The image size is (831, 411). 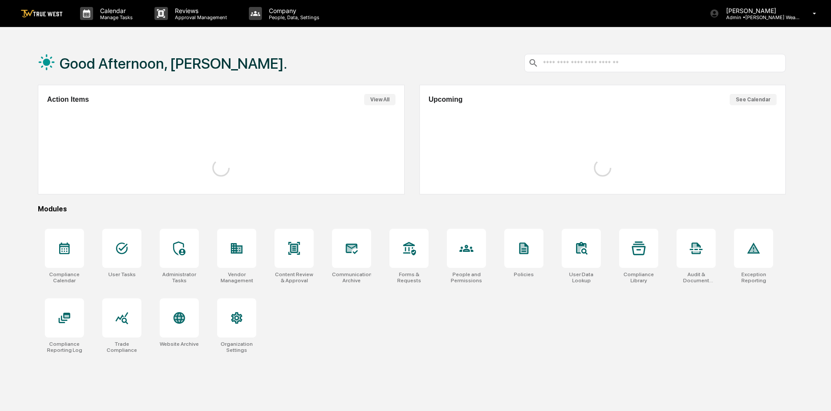 What do you see at coordinates (351, 277) in the screenshot?
I see `div: Communications Archive` at bounding box center [351, 277].